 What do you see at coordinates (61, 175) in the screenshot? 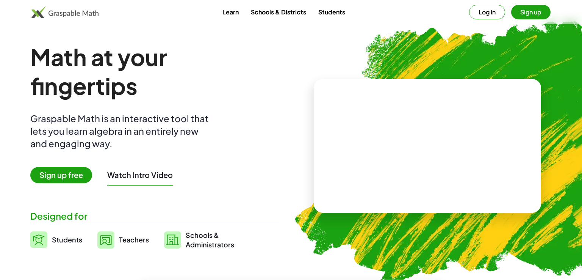
I see `span: Sign up free` at bounding box center [61, 175].